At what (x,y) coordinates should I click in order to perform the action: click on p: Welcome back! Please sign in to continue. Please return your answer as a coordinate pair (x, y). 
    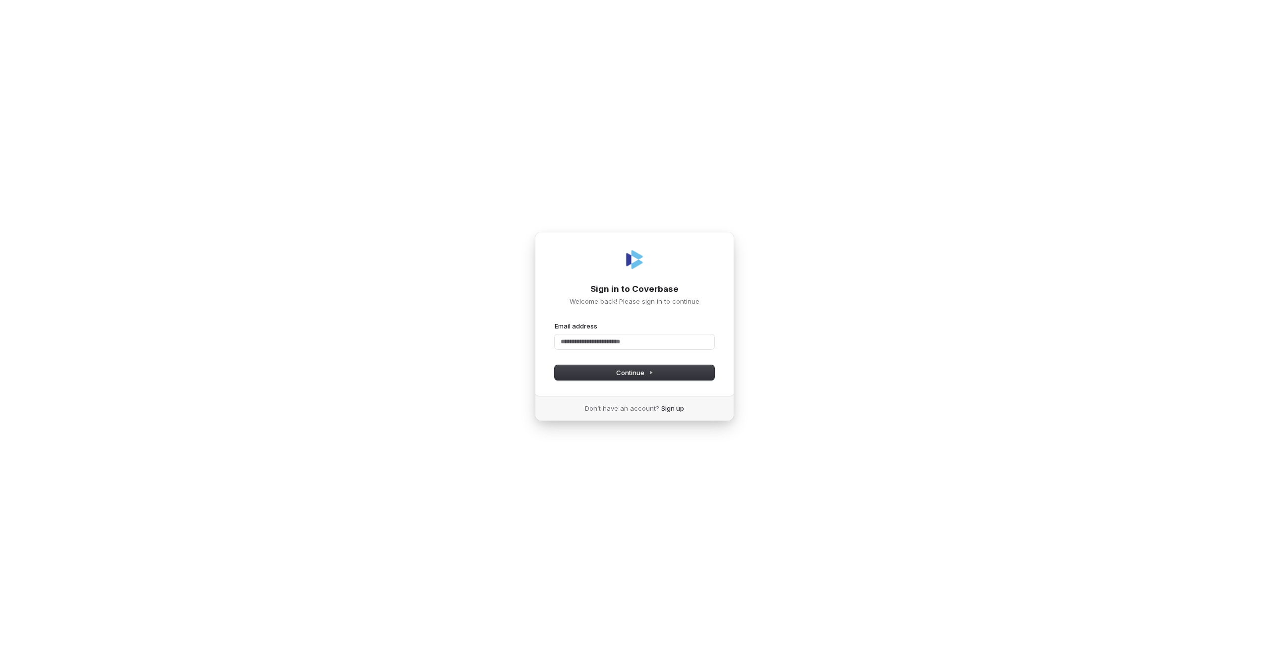
    Looking at the image, I should click on (635, 301).